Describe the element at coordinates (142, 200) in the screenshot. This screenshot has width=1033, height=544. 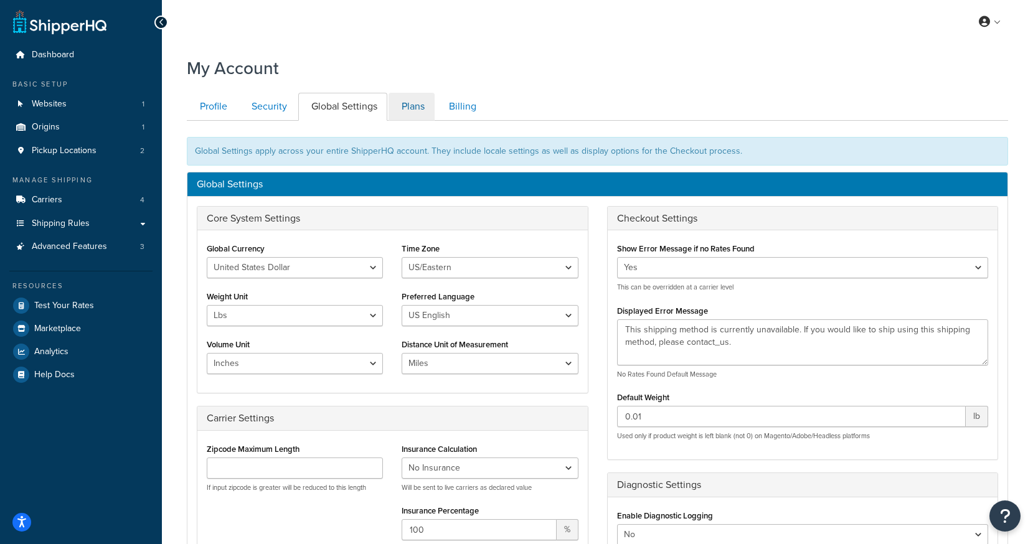
I see `span: 4` at that location.